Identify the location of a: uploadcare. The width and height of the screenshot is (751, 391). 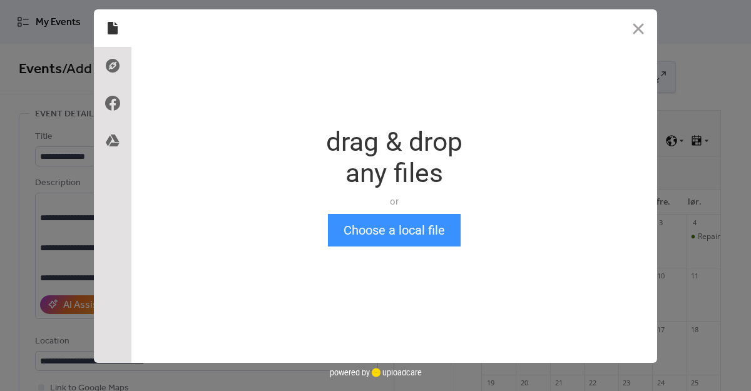
(395, 372).